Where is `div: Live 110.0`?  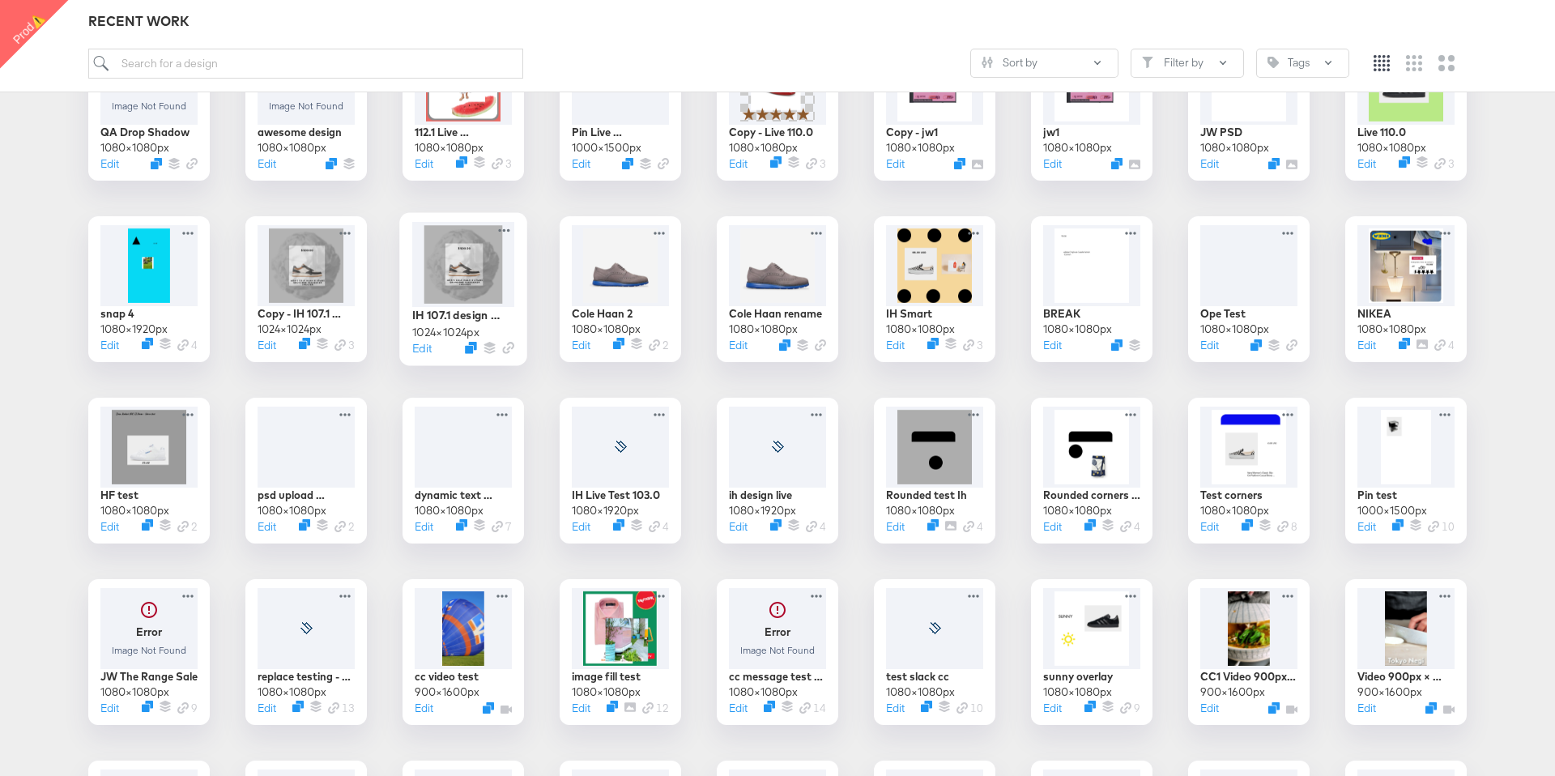 div: Live 110.0 is located at coordinates (1381, 132).